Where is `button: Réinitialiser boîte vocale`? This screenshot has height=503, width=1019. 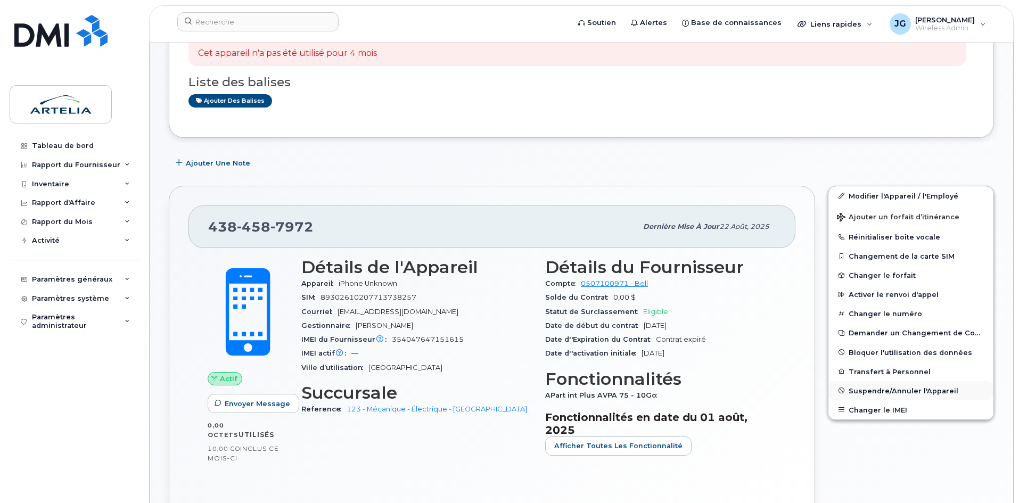
button: Réinitialiser boîte vocale is located at coordinates (911, 237).